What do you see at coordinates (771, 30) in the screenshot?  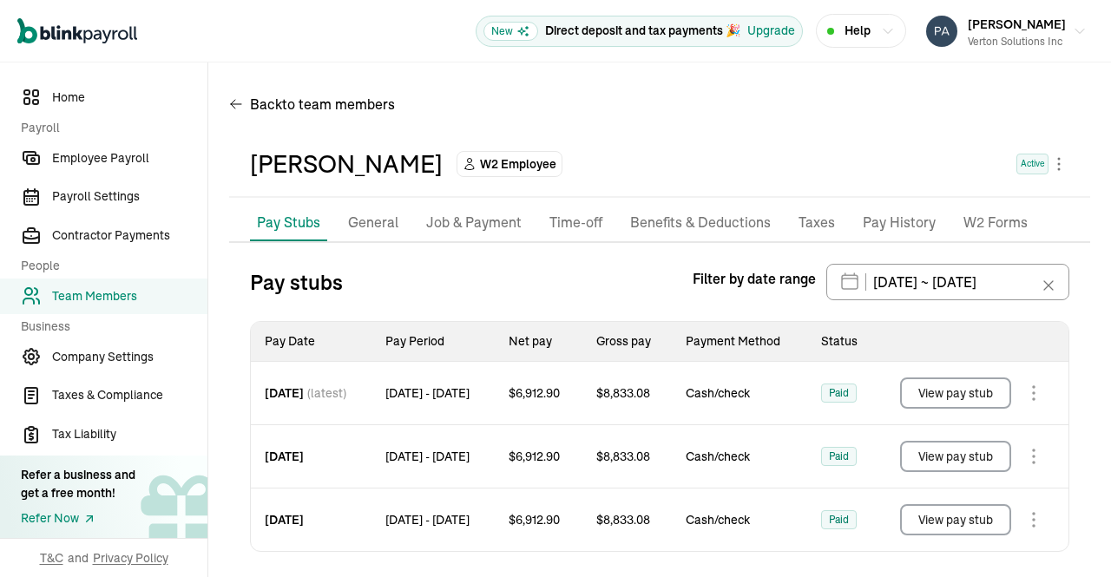 I see `button: Upgrade` at bounding box center [771, 30].